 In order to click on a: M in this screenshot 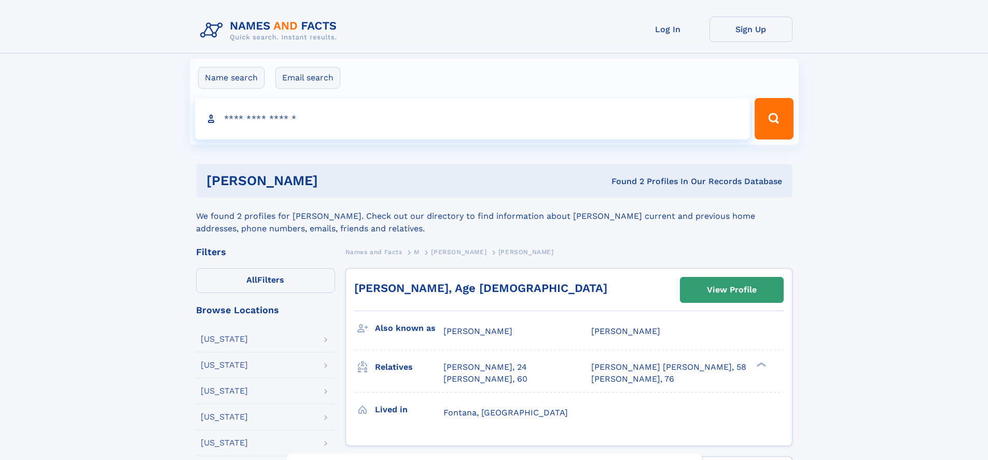, I will do `click(416, 251)`.